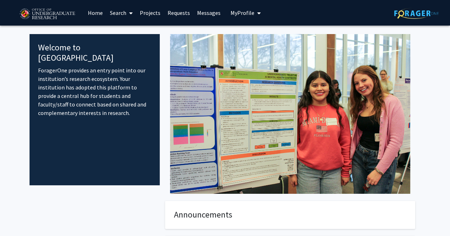 The height and width of the screenshot is (236, 450). Describe the element at coordinates (290, 215) in the screenshot. I see `h4: Announcements` at that location.